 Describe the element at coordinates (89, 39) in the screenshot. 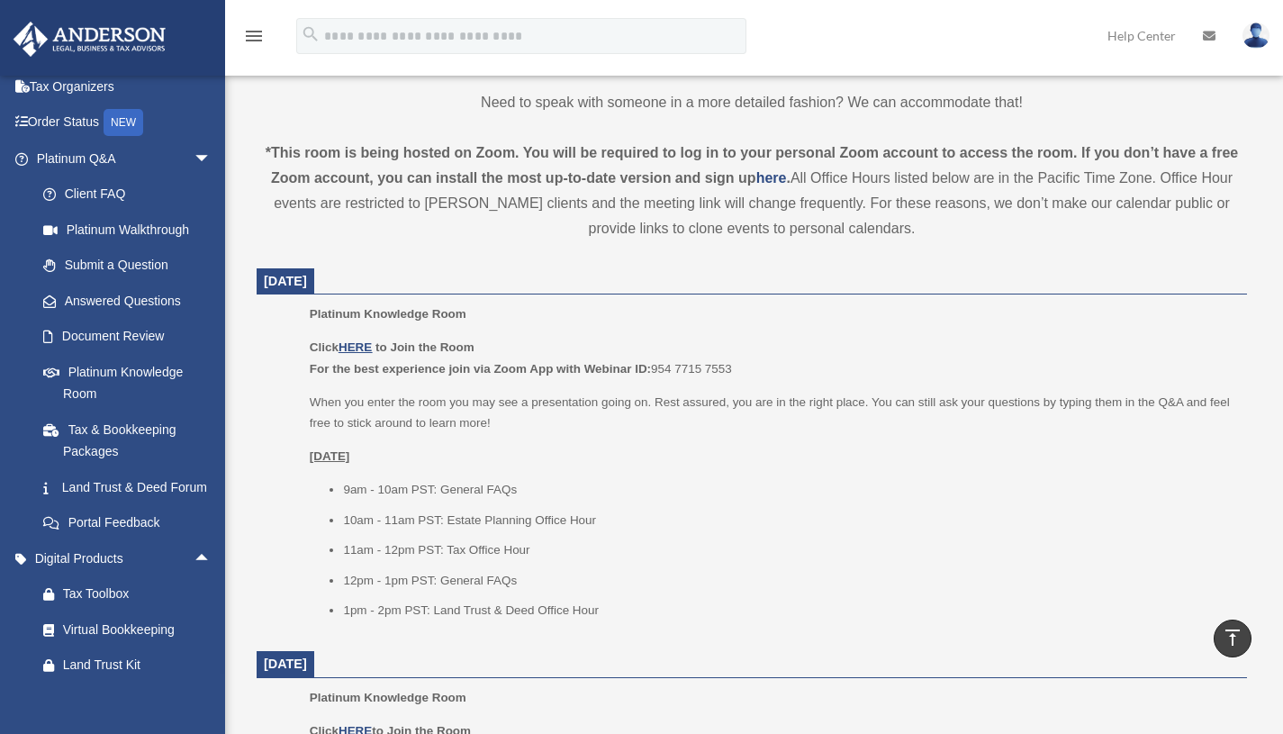

I see `img: Anderson Advisors Platinum Portal` at that location.